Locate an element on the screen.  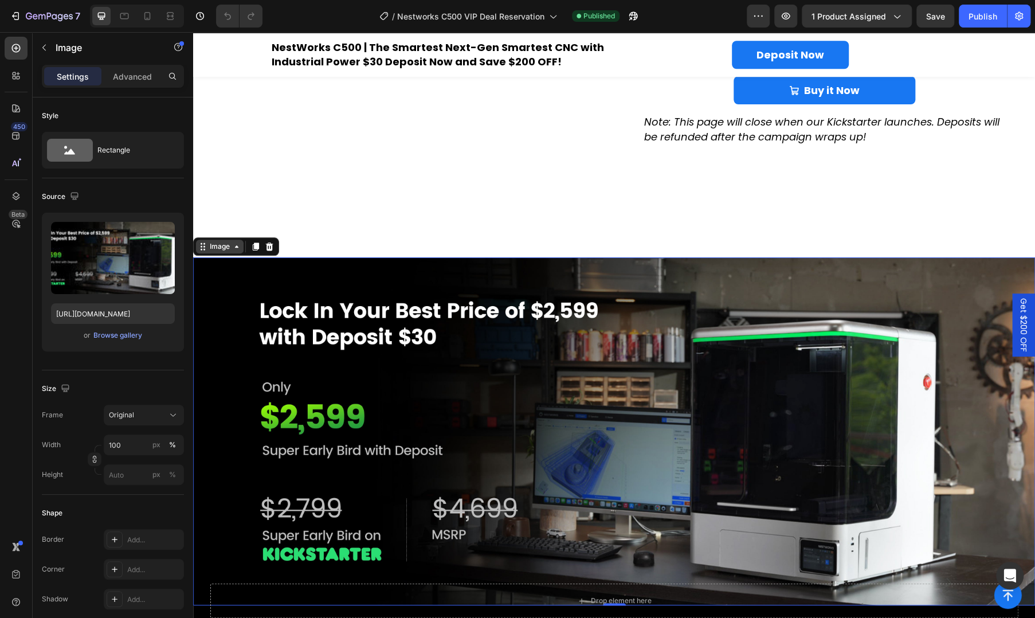
div: Rectangle is located at coordinates (132, 150).